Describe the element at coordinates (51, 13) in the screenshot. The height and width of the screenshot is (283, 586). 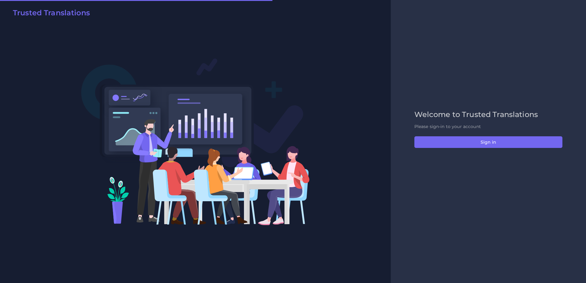
I see `h2: Trusted Translations` at that location.